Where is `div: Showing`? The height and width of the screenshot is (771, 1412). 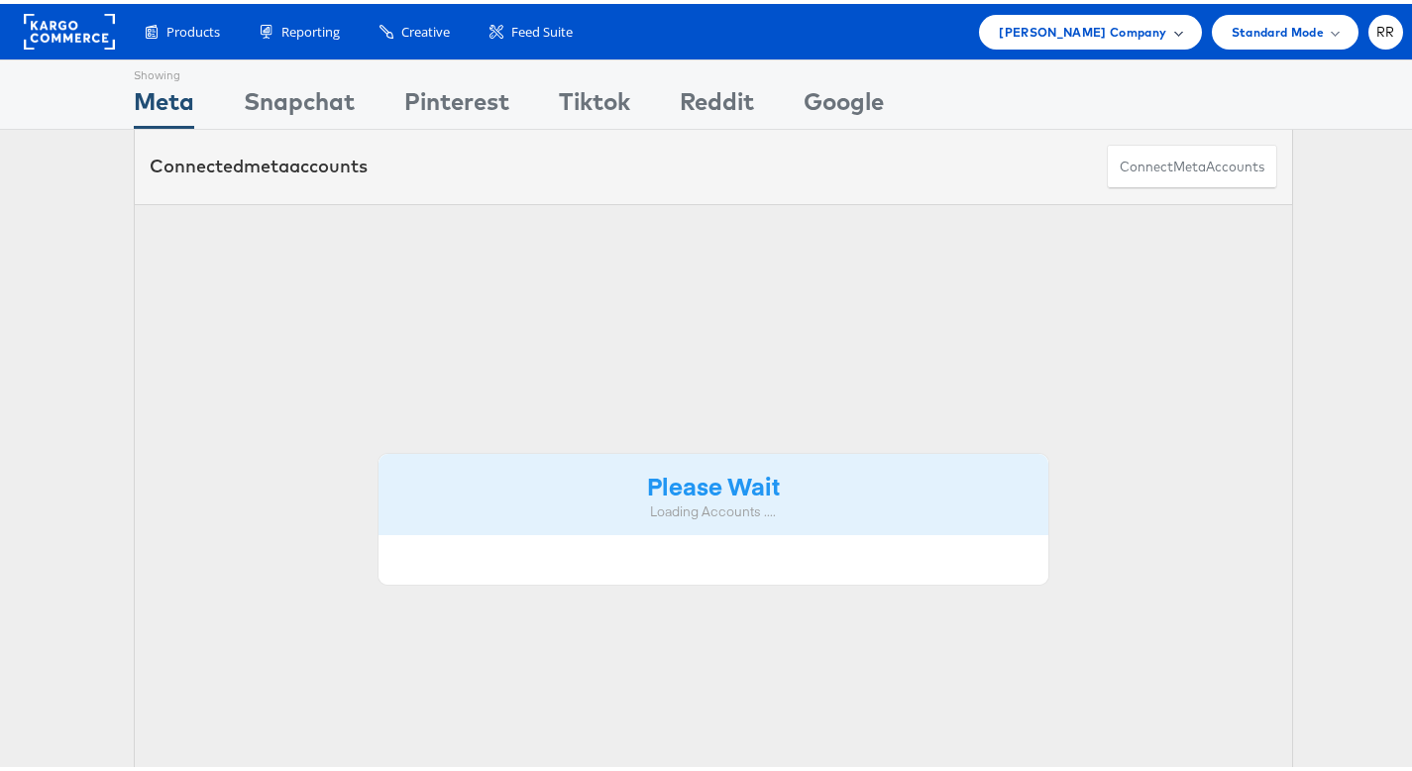
div: Showing is located at coordinates (164, 68).